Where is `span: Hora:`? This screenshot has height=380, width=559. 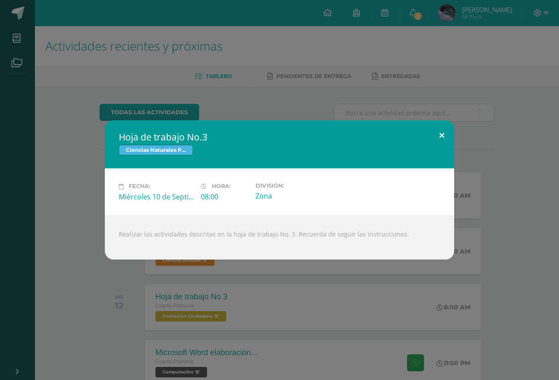 span: Hora: is located at coordinates (221, 186).